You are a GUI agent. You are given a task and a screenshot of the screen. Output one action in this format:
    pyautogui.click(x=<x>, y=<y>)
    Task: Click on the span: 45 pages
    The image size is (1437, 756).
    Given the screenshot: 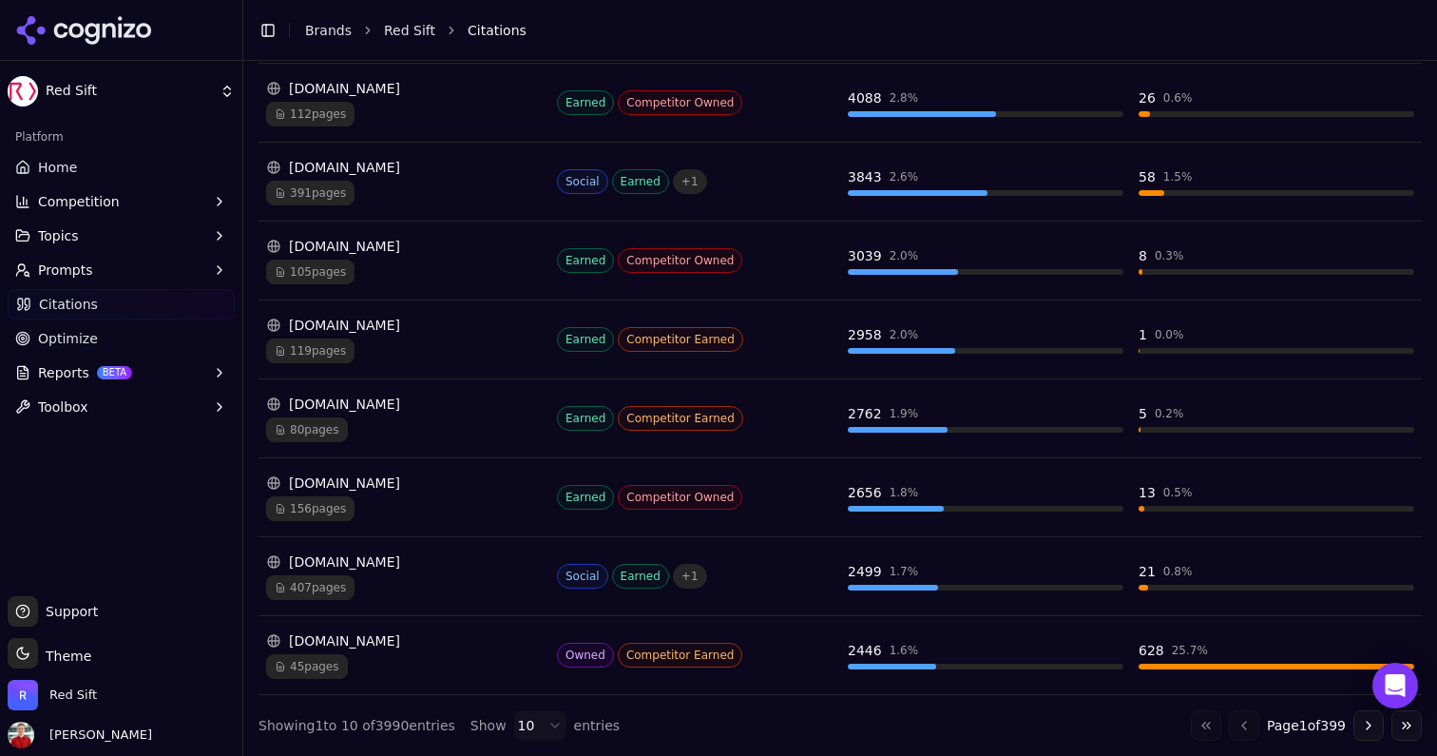 What is the action you would take?
    pyautogui.click(x=307, y=666)
    